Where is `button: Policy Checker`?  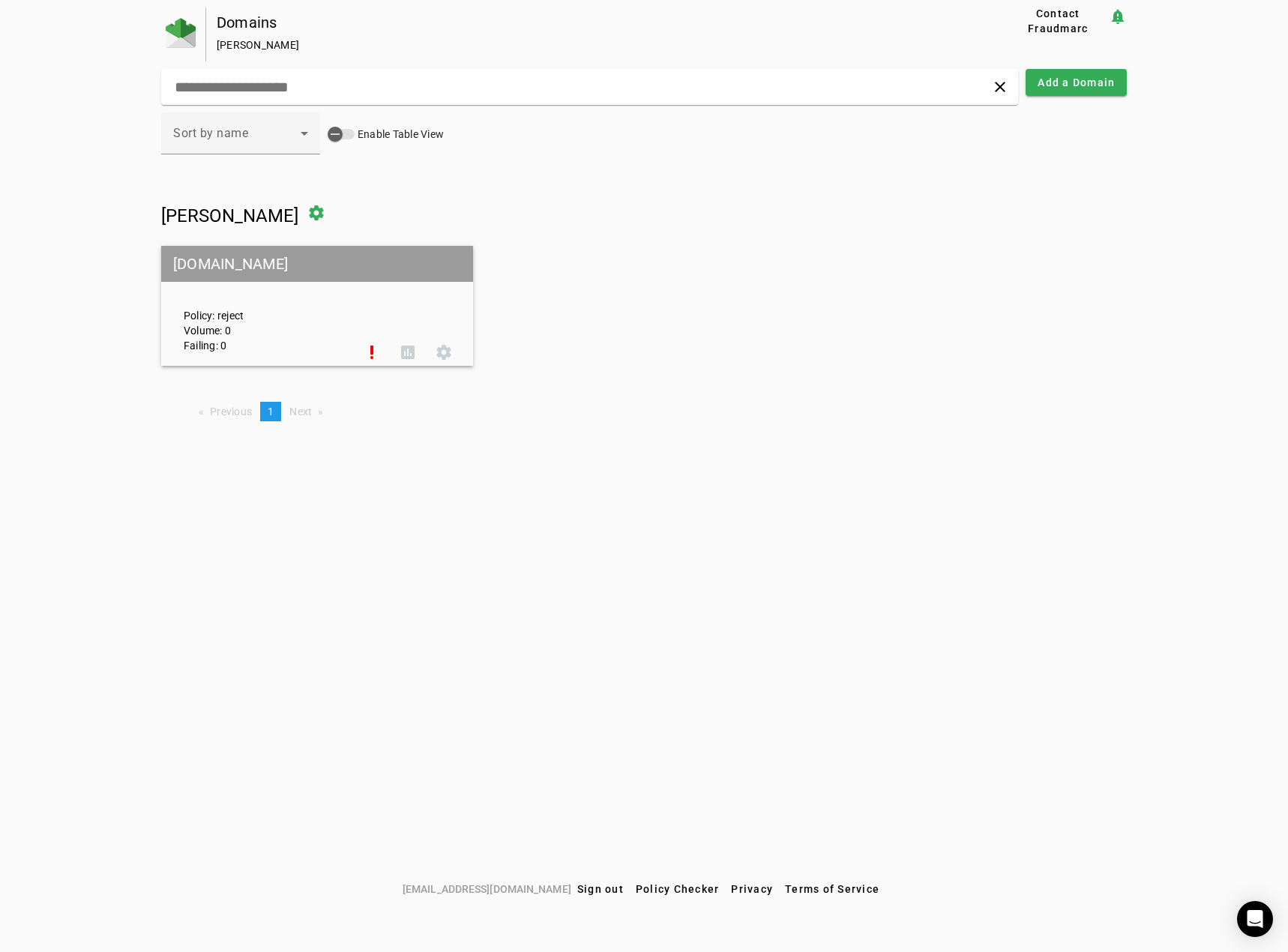 button: Policy Checker is located at coordinates (678, 890).